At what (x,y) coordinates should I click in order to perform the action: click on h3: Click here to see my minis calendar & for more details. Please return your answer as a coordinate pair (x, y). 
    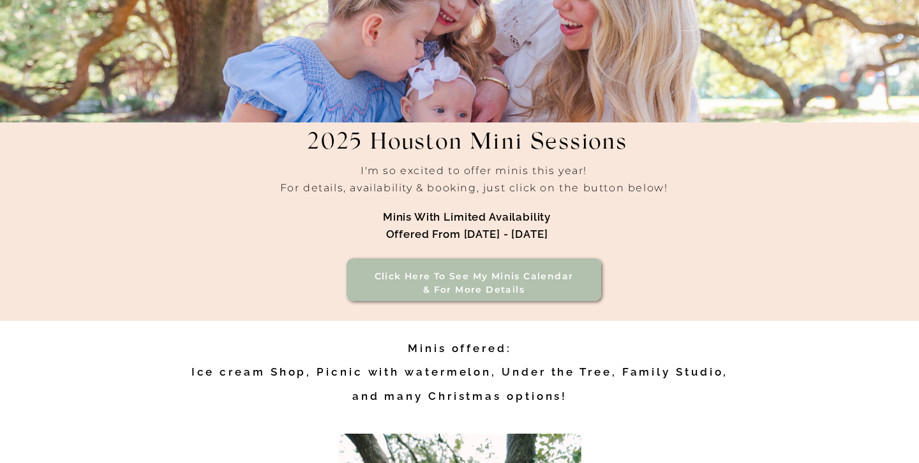
    Looking at the image, I should click on (473, 283).